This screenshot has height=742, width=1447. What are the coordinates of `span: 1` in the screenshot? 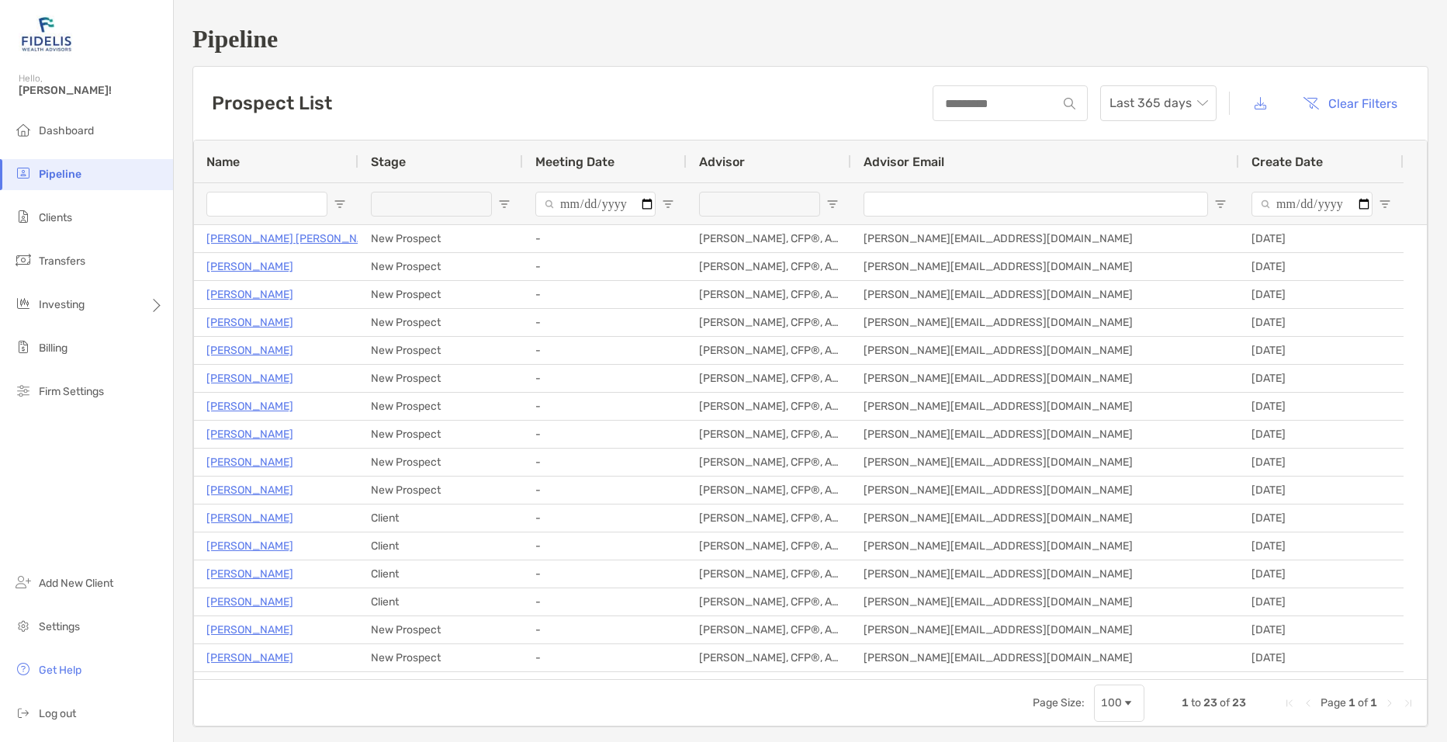 It's located at (1352, 702).